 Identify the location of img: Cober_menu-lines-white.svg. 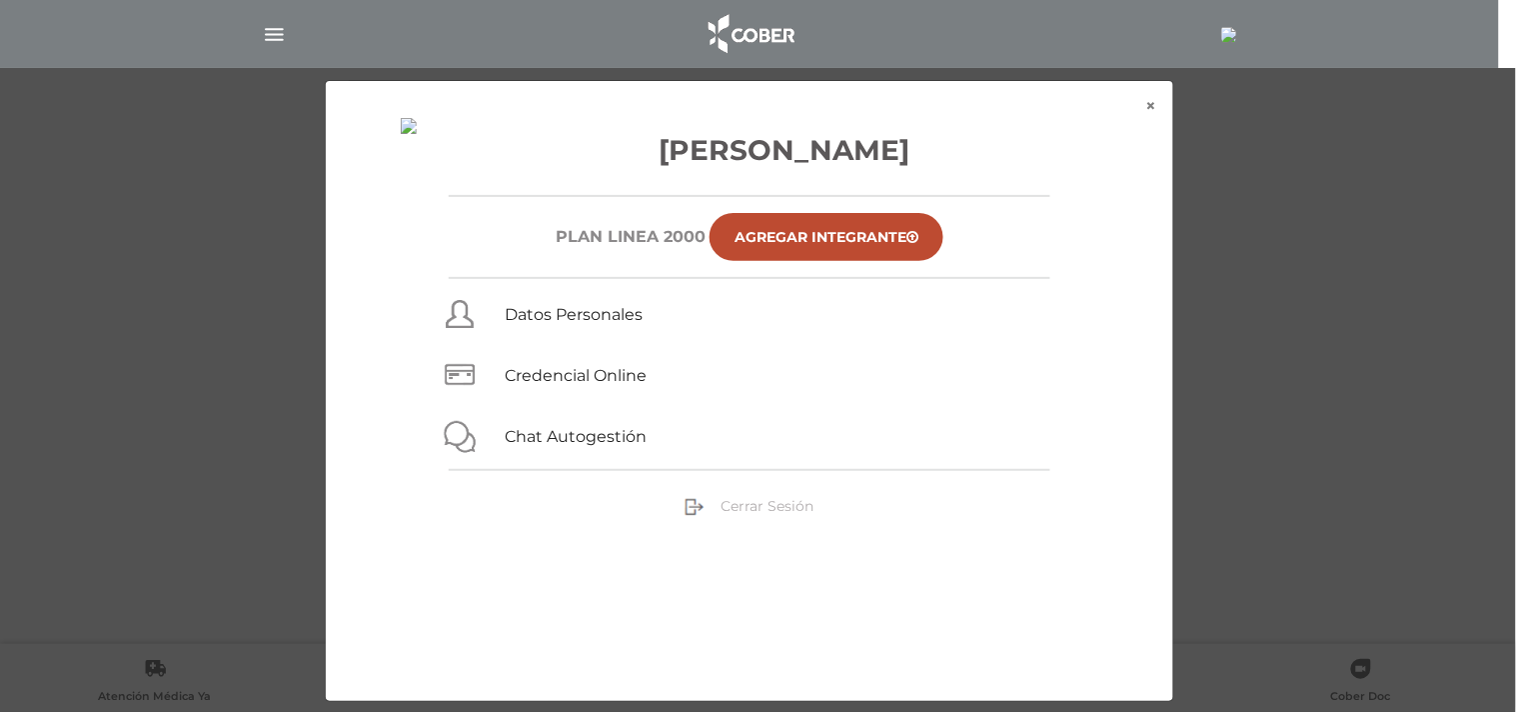
(274, 34).